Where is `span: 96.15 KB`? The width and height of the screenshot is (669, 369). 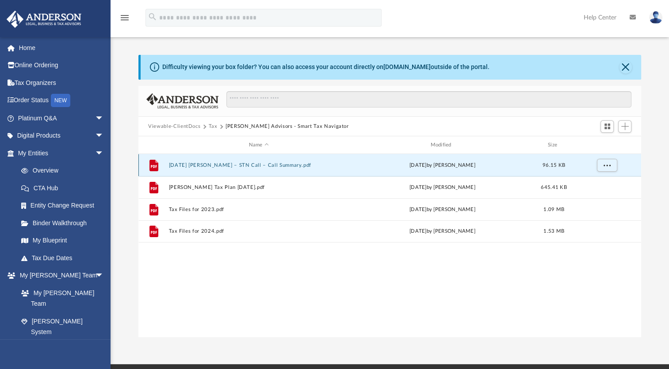
span: 96.15 KB is located at coordinates (553, 165).